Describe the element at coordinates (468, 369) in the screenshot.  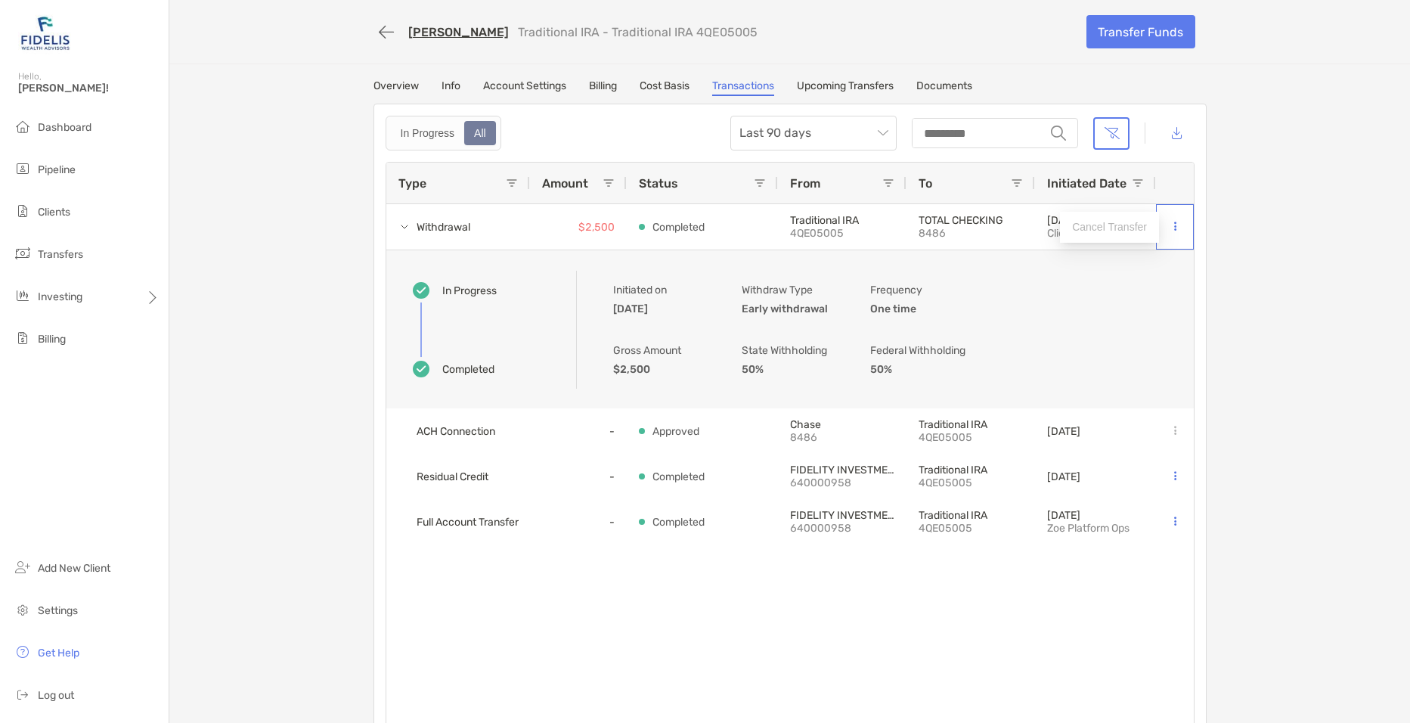
I see `div: Completed` at that location.